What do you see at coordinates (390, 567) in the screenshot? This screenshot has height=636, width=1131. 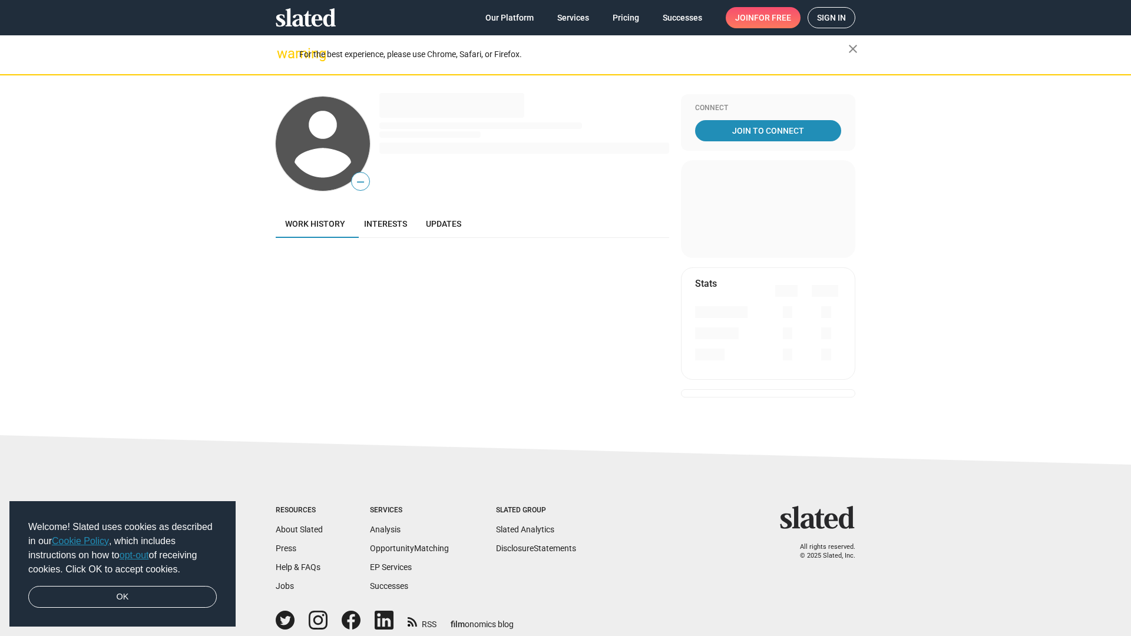 I see `a: EP Services` at bounding box center [390, 567].